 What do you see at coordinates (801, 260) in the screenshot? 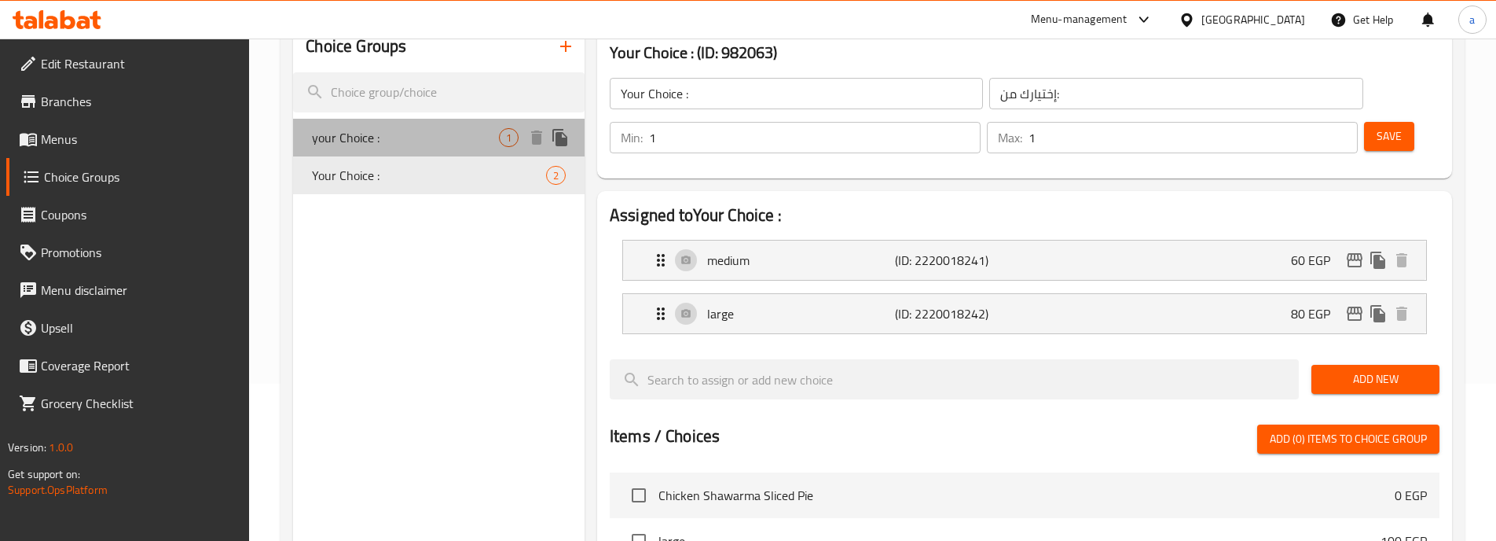
I see `p: medium` at bounding box center [801, 260].